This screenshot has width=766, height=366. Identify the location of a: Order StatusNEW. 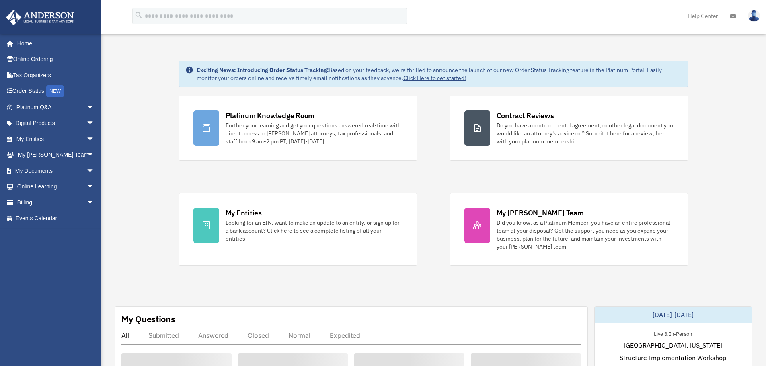
(56, 91).